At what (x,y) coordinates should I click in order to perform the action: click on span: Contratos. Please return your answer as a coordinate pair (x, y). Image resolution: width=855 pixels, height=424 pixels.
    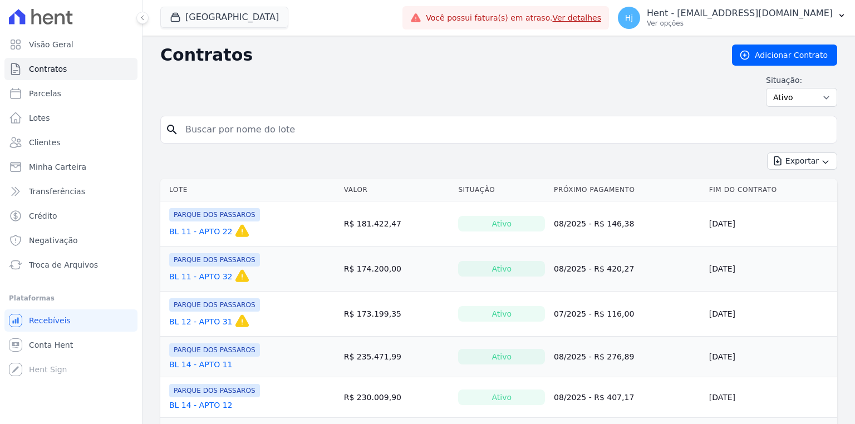
    Looking at the image, I should click on (48, 69).